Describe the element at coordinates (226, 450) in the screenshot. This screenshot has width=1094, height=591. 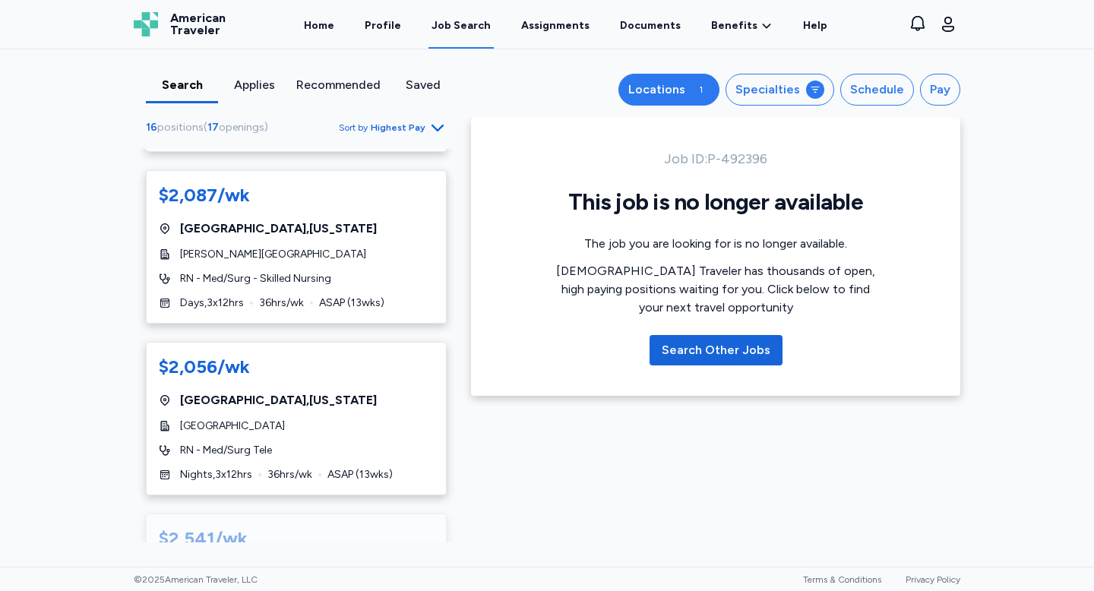
I see `span: RN - Med/Surg Tele` at that location.